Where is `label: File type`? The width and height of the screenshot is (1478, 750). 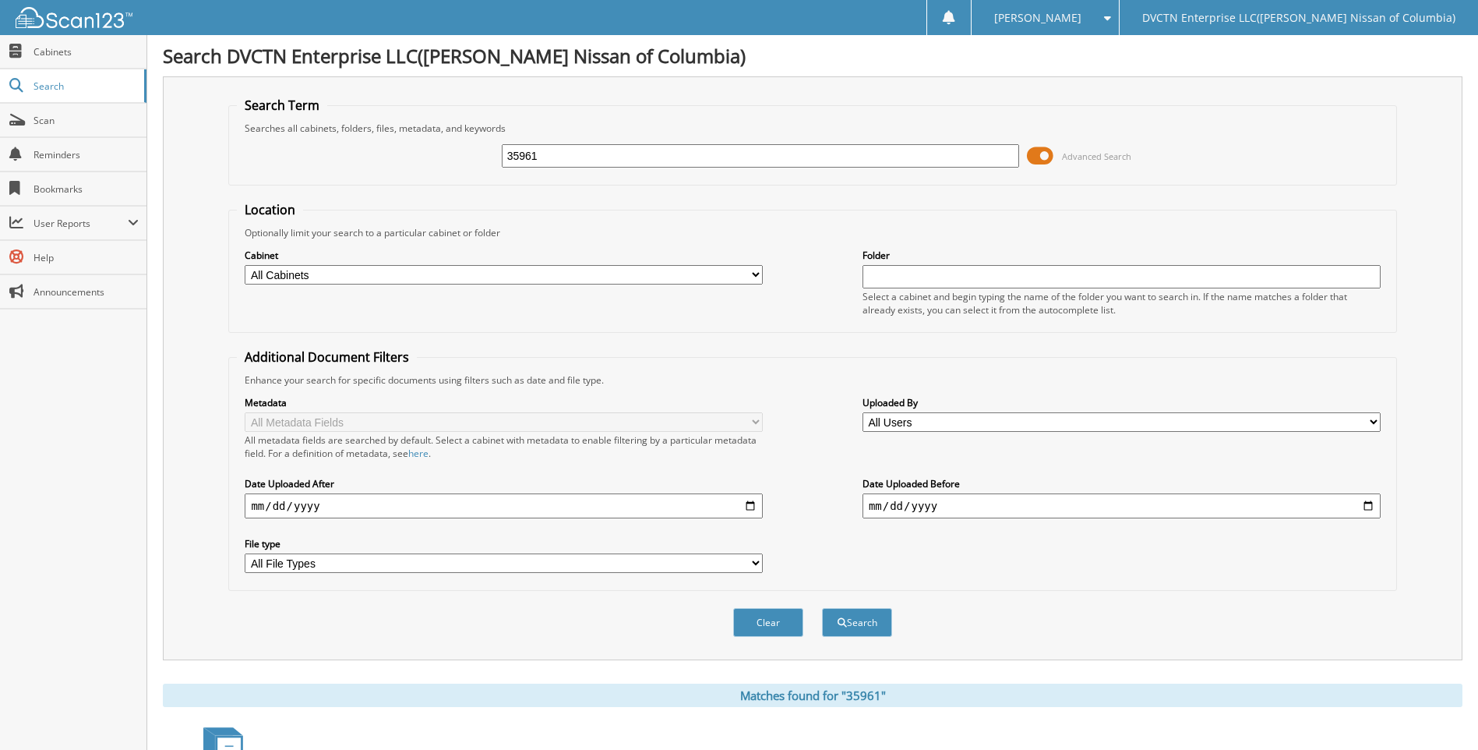
label: File type is located at coordinates (503, 543).